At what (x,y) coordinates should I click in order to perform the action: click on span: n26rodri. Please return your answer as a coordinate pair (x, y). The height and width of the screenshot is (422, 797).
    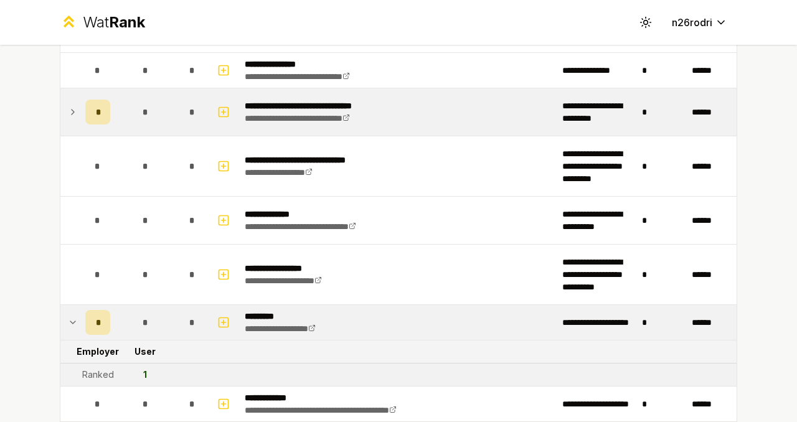
    Looking at the image, I should click on (692, 22).